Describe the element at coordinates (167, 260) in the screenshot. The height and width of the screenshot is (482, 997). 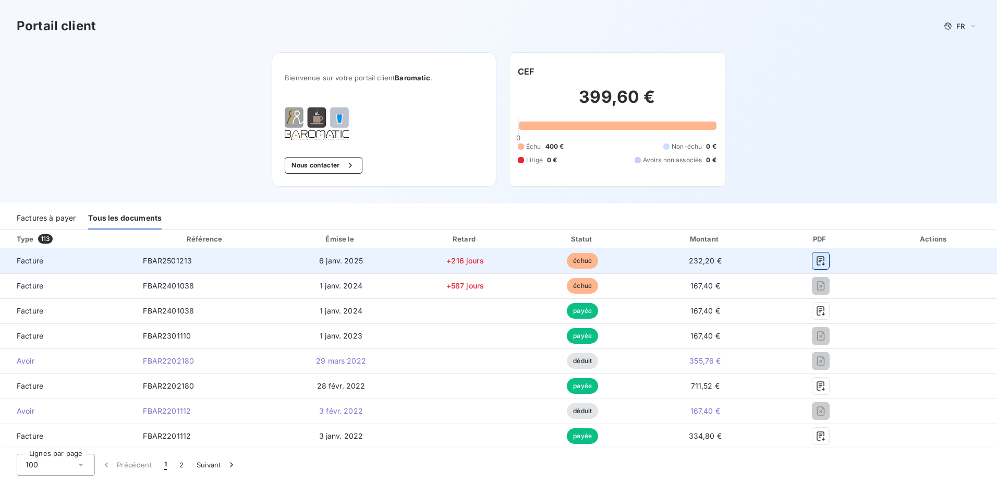
I see `span: FBAR2501213` at that location.